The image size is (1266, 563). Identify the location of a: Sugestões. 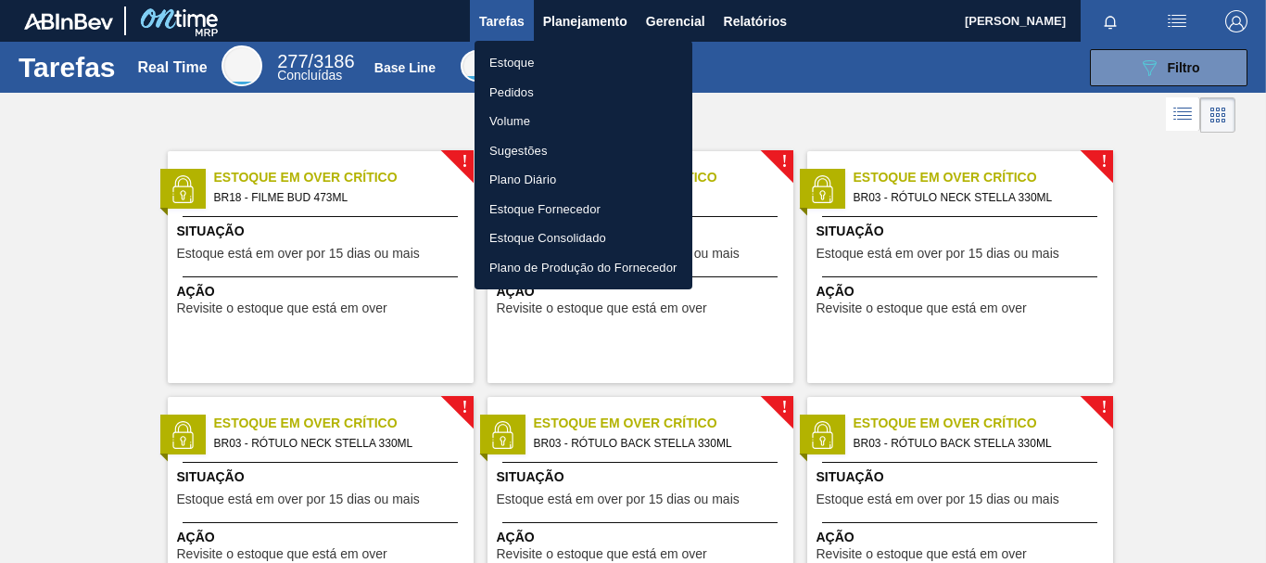
(583, 151).